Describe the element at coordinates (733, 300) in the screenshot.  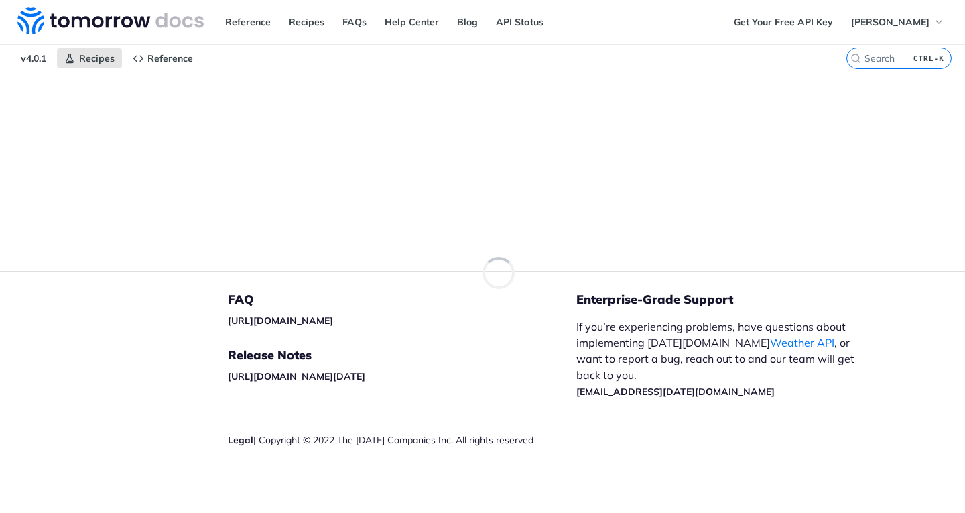
I see `h5: Enterprise-Grade Support` at that location.